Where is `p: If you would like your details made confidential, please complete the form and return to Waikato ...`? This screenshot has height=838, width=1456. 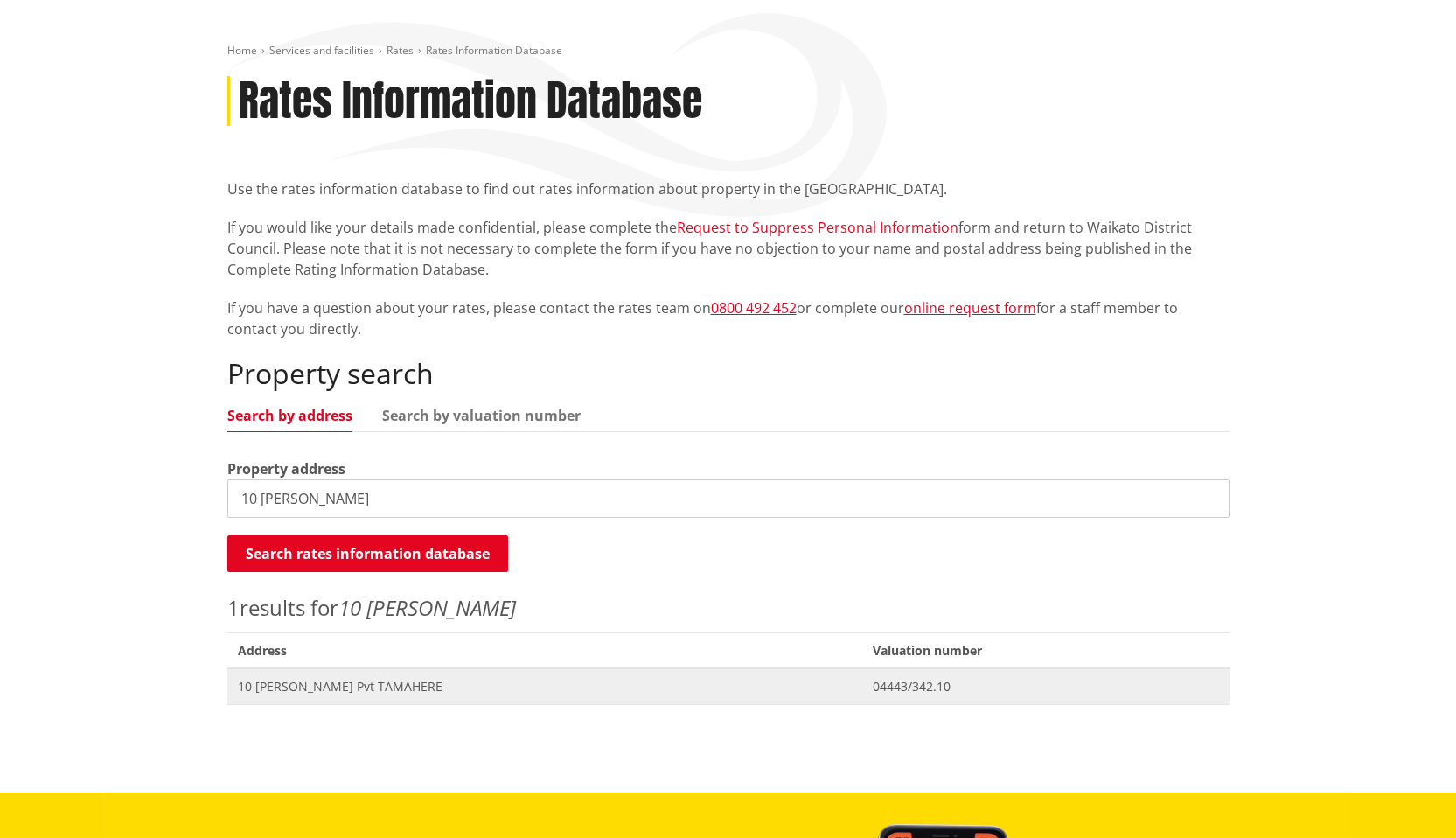 p: If you would like your details made confidential, please complete the form and return to Waikato ... is located at coordinates (728, 248).